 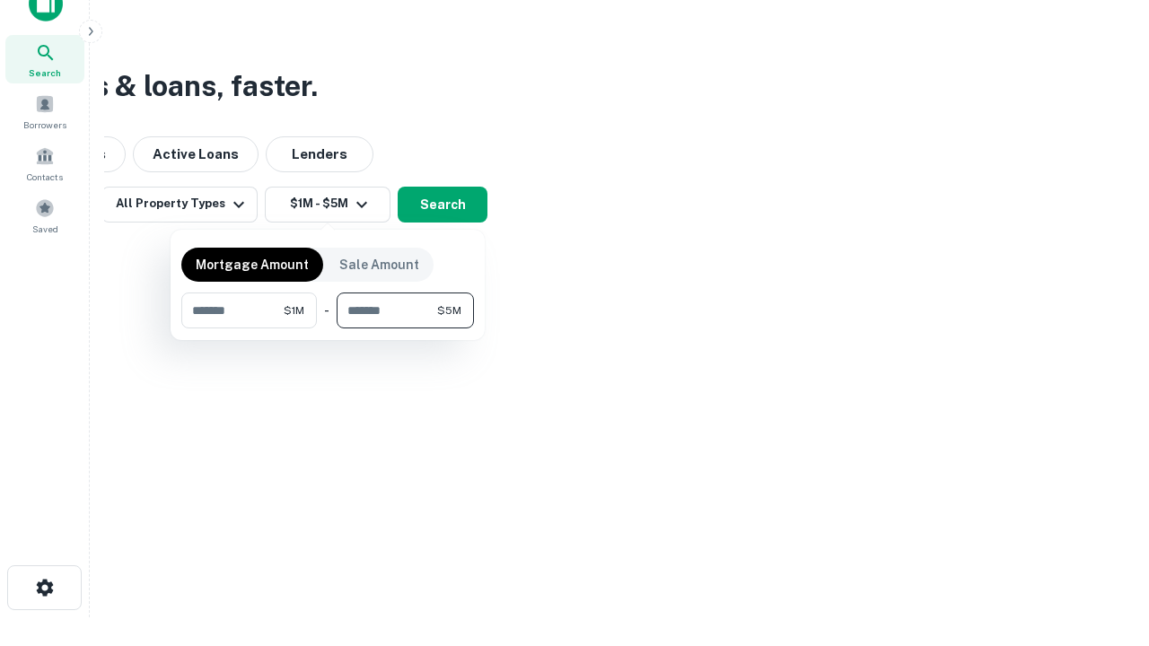 What do you see at coordinates (379, 265) in the screenshot?
I see `p: Sale Amount` at bounding box center [379, 265].